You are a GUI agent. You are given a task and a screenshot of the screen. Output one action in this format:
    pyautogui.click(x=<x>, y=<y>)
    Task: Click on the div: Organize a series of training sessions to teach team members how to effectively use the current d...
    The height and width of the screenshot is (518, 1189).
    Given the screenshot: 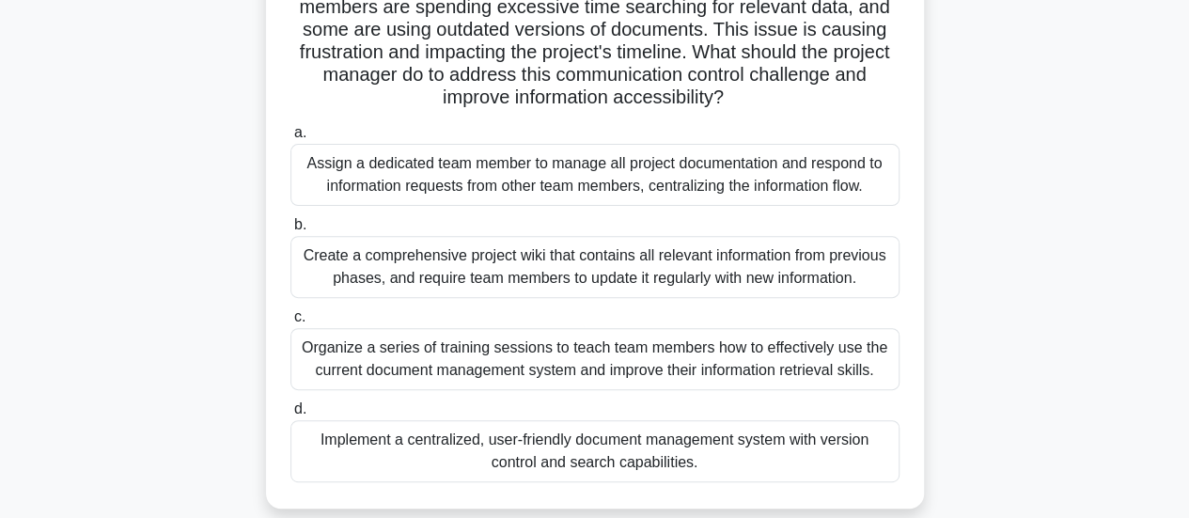 What is the action you would take?
    pyautogui.click(x=595, y=359)
    